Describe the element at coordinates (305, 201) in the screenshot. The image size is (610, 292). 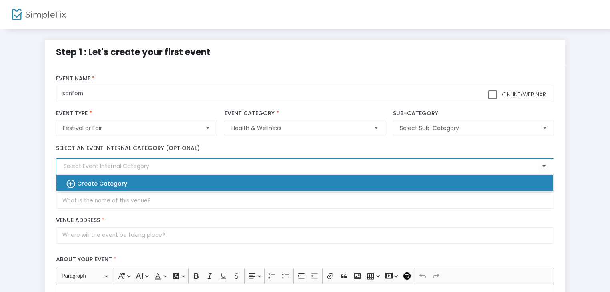
I see `input: What is the name of this venue?` at that location.